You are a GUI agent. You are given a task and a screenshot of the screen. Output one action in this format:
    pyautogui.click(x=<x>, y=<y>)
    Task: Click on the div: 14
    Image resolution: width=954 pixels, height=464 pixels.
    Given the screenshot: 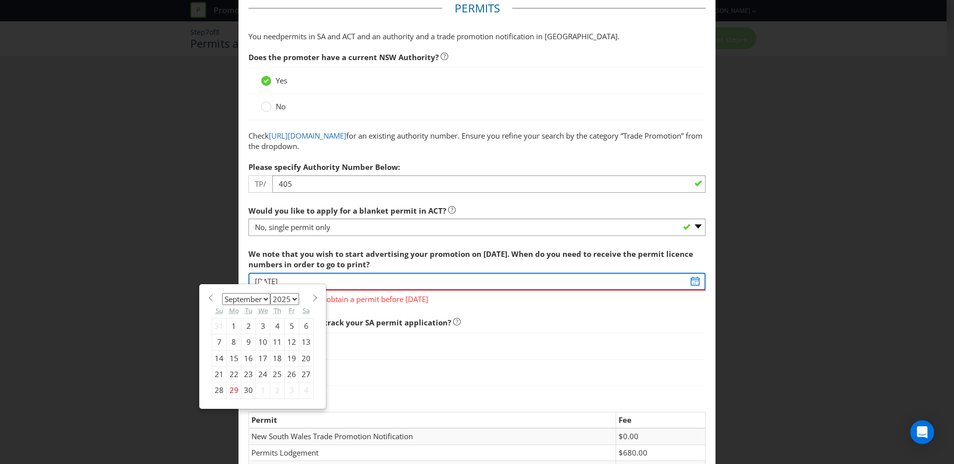 What is the action you would take?
    pyautogui.click(x=219, y=358)
    